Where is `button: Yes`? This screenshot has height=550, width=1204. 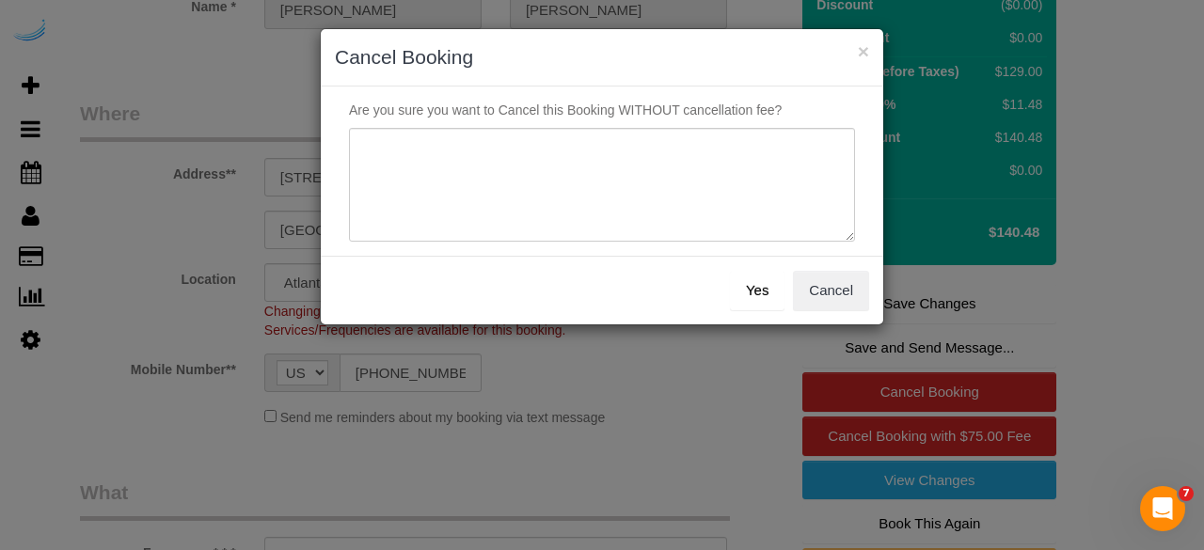
button: Yes is located at coordinates (757, 291).